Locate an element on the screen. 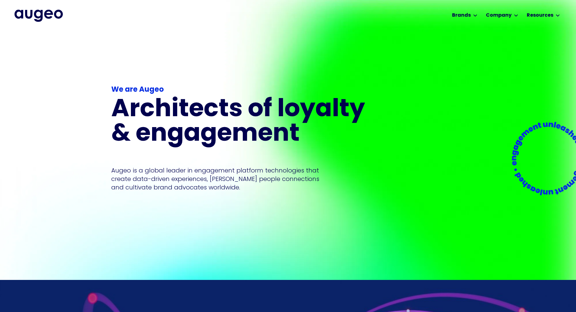 The image size is (576, 312). h1: Architects of loyalty & engagement is located at coordinates (242, 122).